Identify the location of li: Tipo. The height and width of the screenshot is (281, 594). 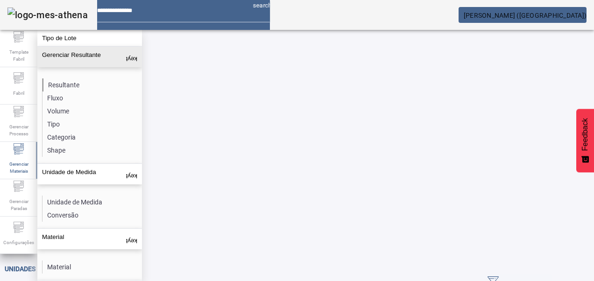
(92, 124).